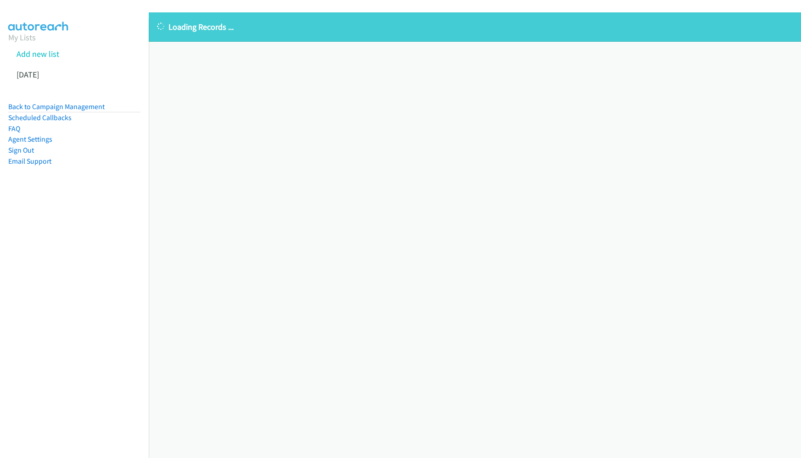  Describe the element at coordinates (474, 27) in the screenshot. I see `p: Loading Records ...` at that location.